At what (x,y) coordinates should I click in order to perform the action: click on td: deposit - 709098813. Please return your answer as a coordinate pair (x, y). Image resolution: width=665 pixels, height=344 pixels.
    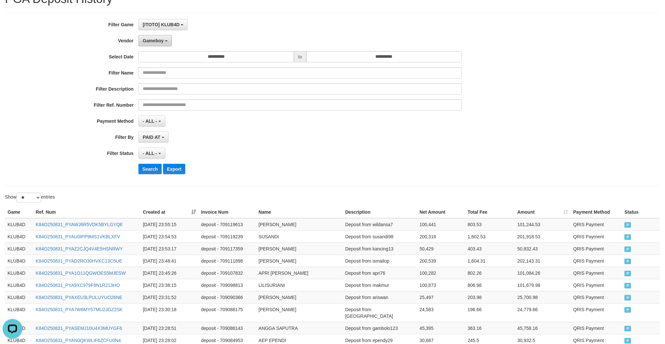
    Looking at the image, I should click on (227, 285).